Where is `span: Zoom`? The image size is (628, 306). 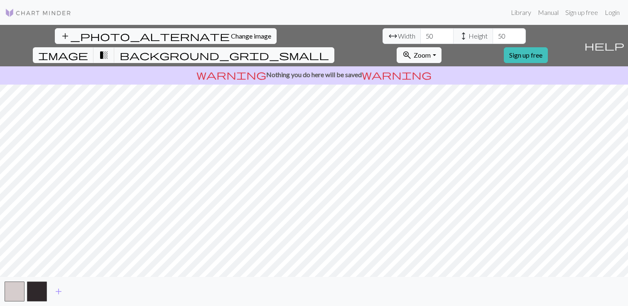
span: Zoom is located at coordinates (422, 55).